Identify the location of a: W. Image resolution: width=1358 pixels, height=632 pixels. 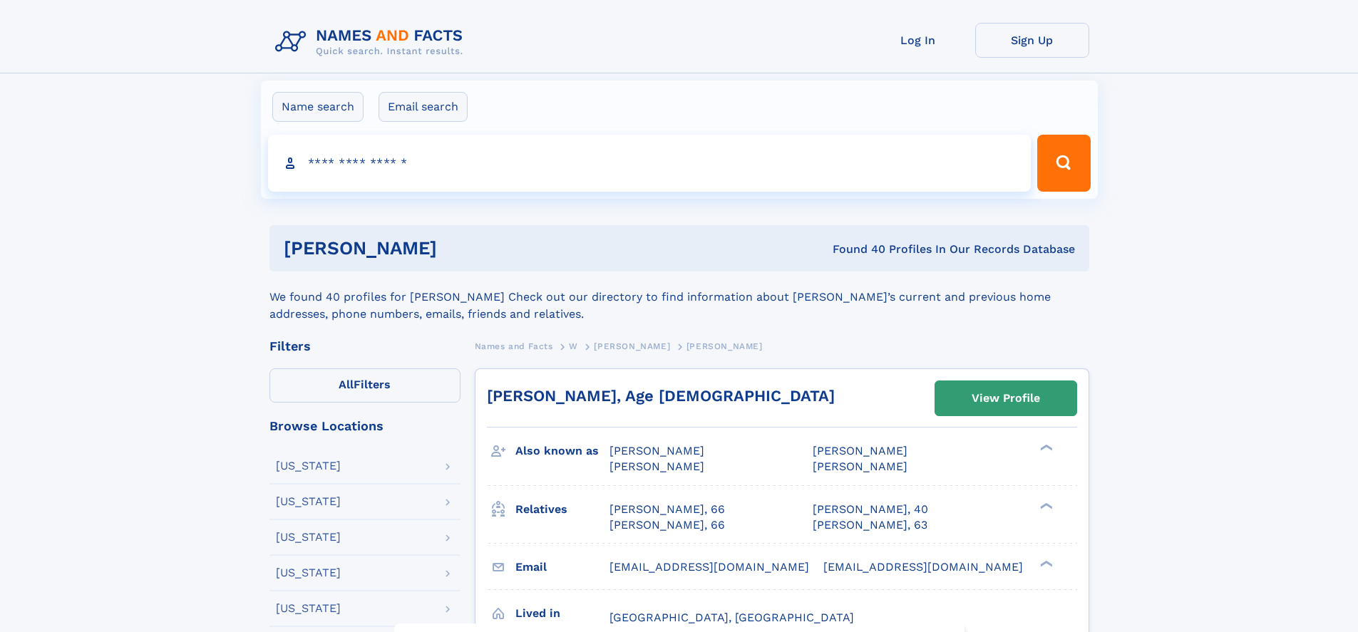
(573, 346).